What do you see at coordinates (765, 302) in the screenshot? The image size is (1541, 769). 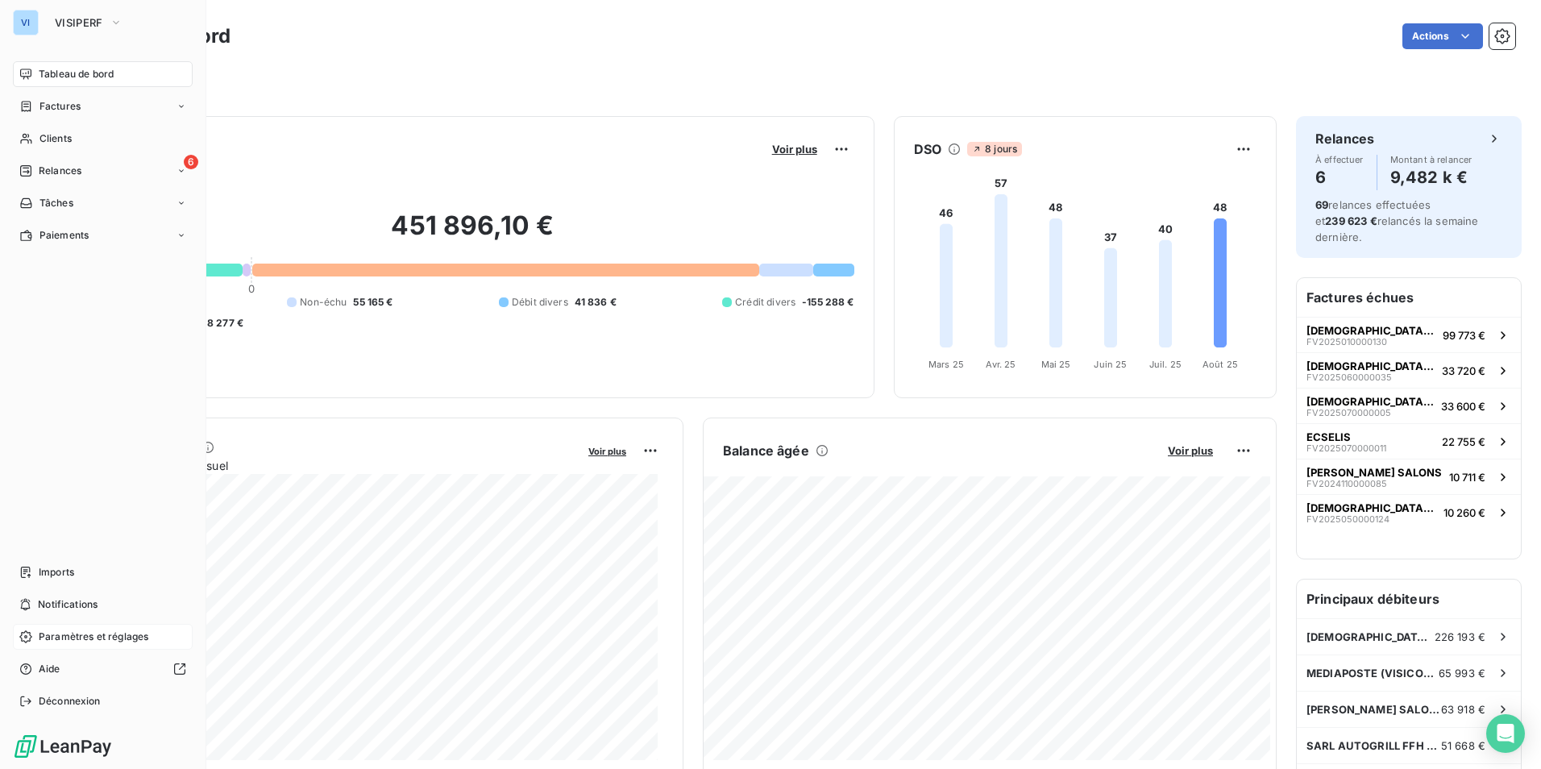 I see `span: Crédit divers` at bounding box center [765, 302].